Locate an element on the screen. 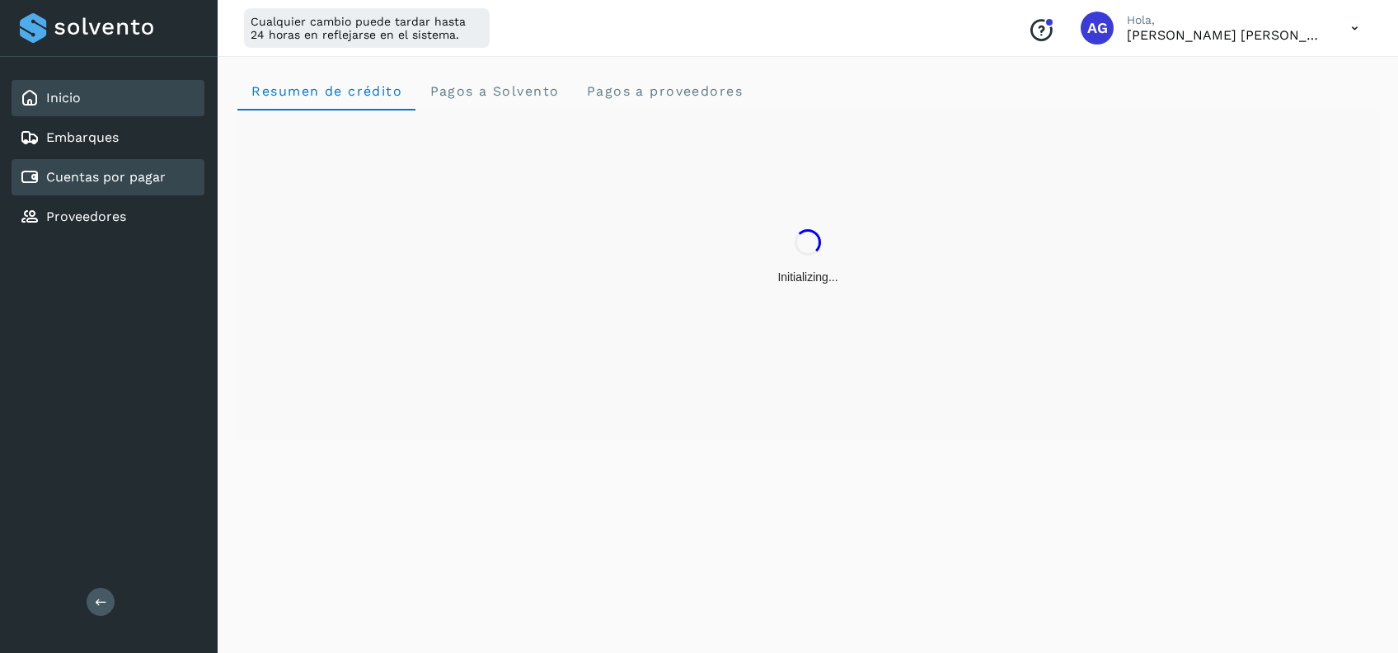 The image size is (1398, 653). a: Cuentas por pagar is located at coordinates (106, 176).